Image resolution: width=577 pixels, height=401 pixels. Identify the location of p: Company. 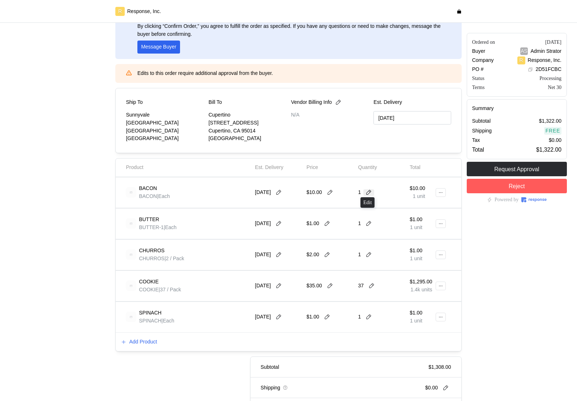
(483, 60).